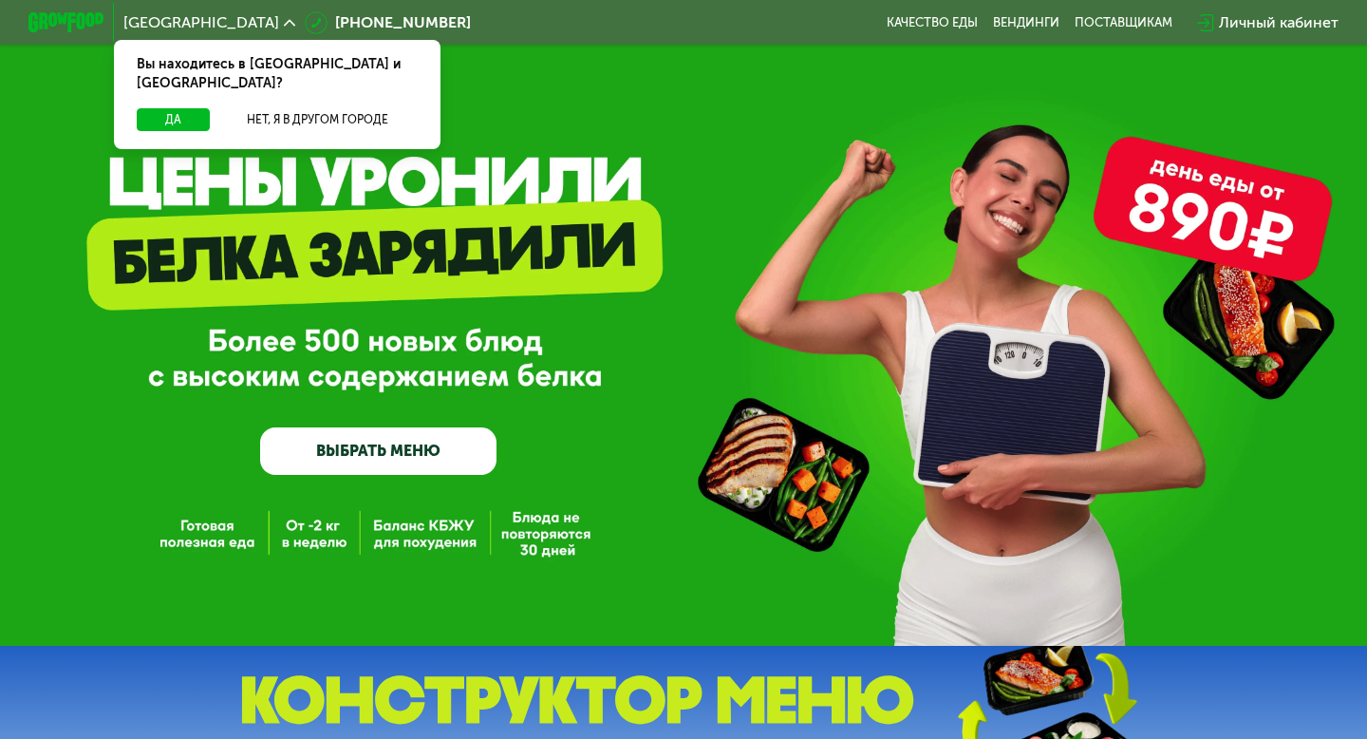  Describe the element at coordinates (932, 23) in the screenshot. I see `a: Качество еды` at that location.